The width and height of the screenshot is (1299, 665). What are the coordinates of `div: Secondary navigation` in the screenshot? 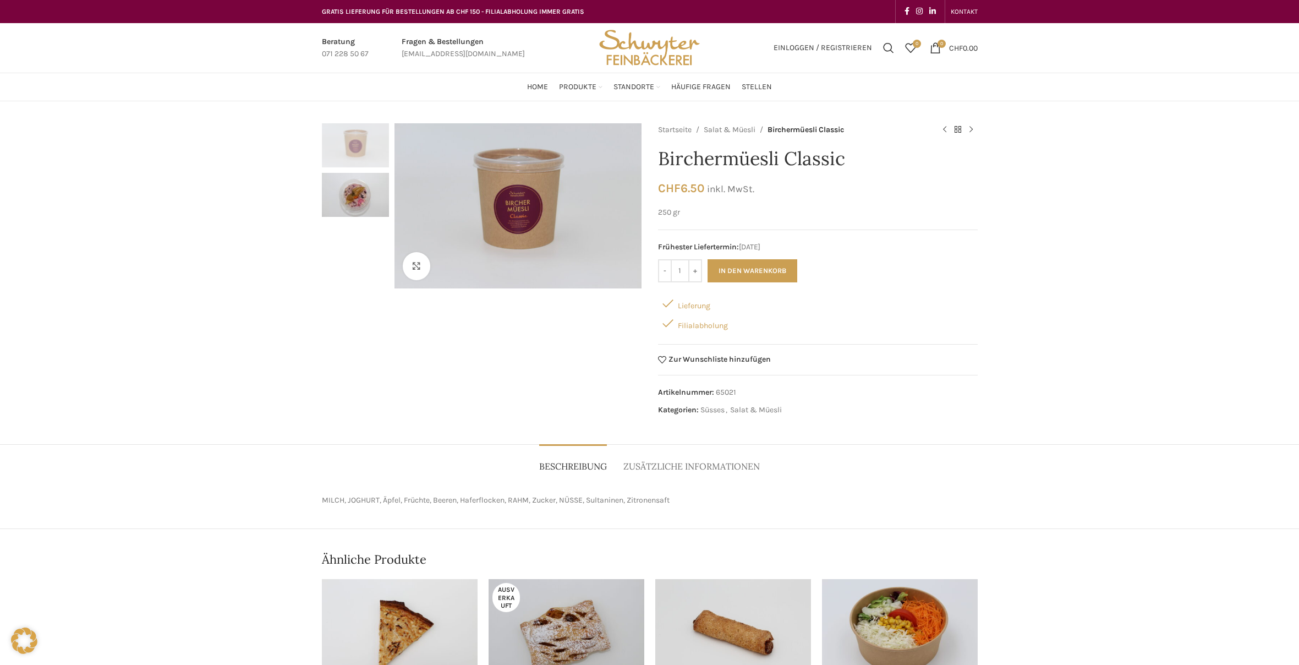 It's located at (964, 12).